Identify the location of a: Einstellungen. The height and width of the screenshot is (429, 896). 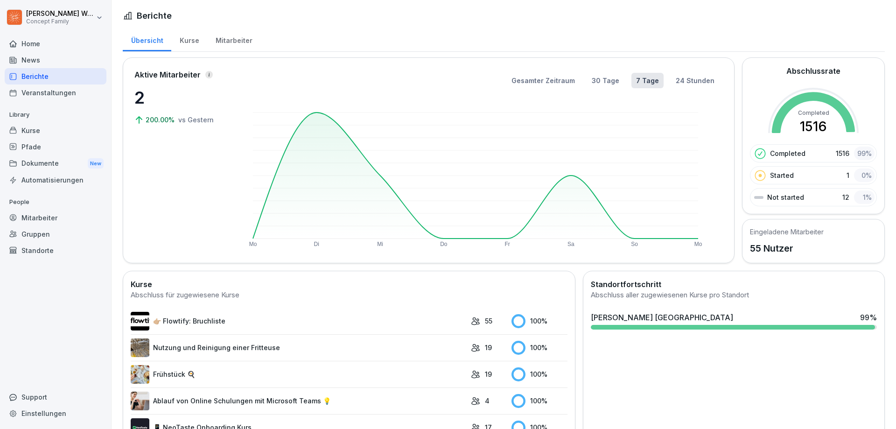
(56, 413).